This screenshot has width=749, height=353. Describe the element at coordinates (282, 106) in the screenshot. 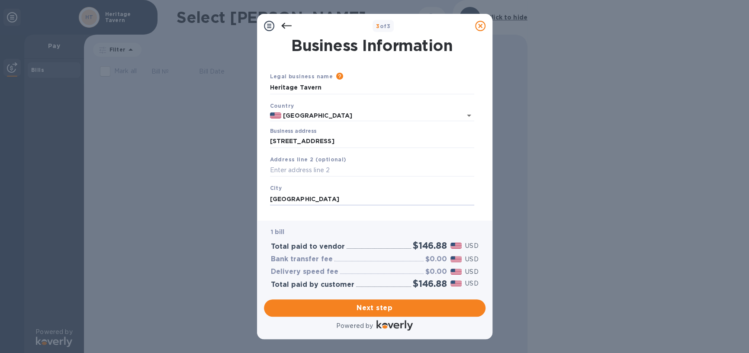

I see `b: Country` at that location.